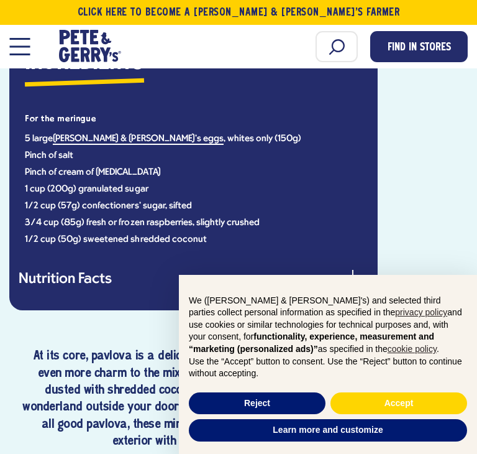 The width and height of the screenshot is (477, 454). Describe the element at coordinates (257, 403) in the screenshot. I see `button: Reject` at that location.